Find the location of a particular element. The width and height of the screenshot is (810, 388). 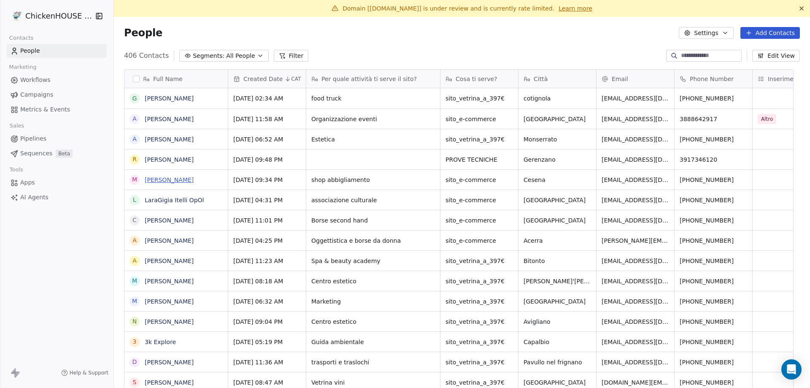

a: People is located at coordinates (57, 51).